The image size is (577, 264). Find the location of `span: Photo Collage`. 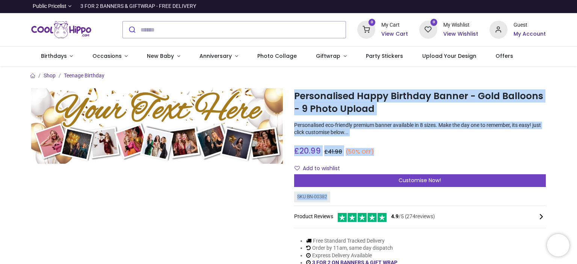

span: Photo Collage is located at coordinates (277, 56).